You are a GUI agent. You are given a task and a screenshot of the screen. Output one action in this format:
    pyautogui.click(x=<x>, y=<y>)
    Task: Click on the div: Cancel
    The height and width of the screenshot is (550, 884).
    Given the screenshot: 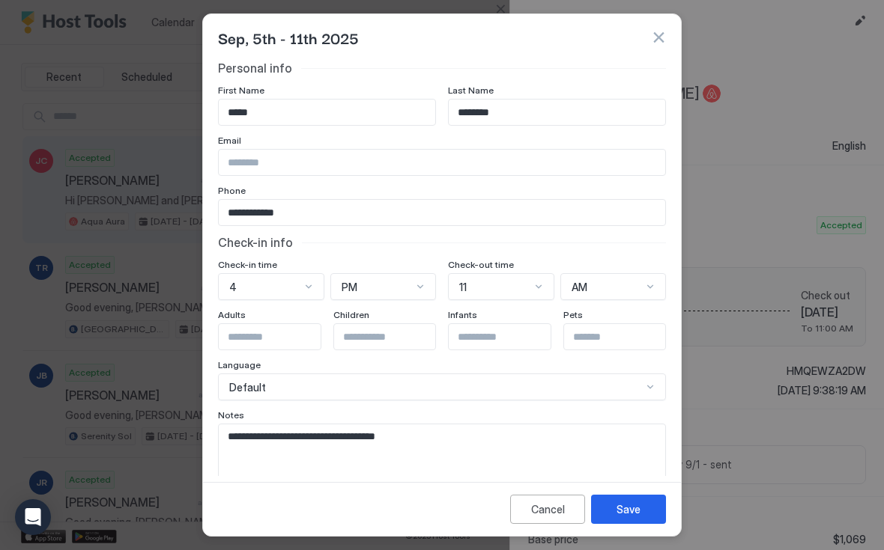 What is the action you would take?
    pyautogui.click(x=547, y=509)
    